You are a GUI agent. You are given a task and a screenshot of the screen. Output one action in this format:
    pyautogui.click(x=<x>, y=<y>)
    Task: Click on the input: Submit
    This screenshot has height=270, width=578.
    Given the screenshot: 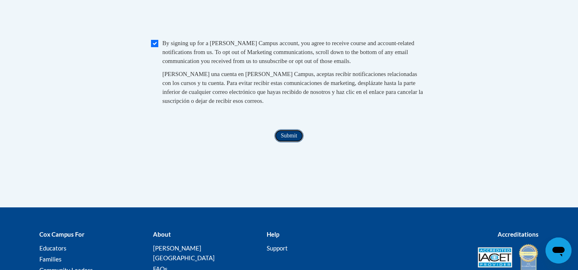 What is the action you would take?
    pyautogui.click(x=289, y=136)
    